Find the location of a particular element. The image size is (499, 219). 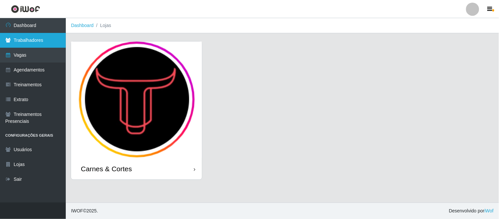

span: IWOF is located at coordinates (77, 210).